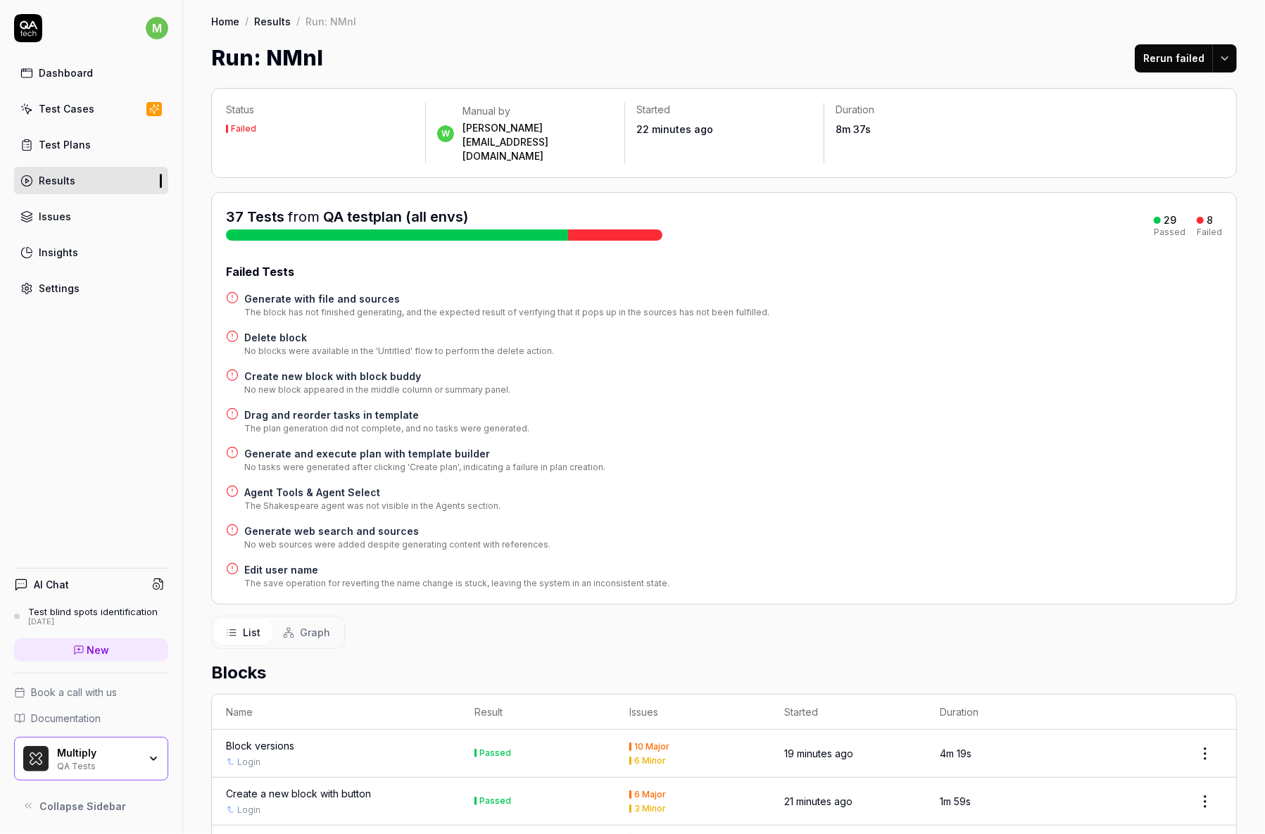  What do you see at coordinates (396, 217) in the screenshot?
I see `a: QA testplan (all envs)` at bounding box center [396, 217].